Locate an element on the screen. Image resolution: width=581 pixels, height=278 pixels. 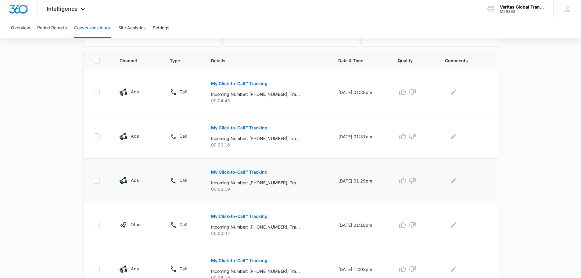
span: Details is located at coordinates (263, 60).